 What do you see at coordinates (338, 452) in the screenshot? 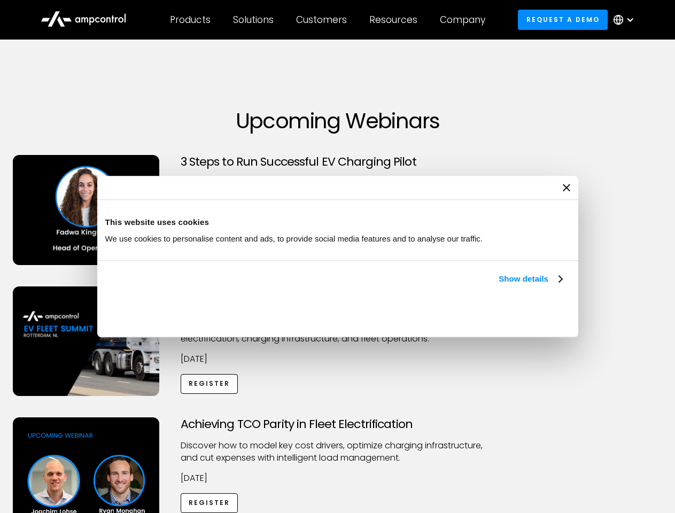
I see `p: Discover how to model key cost drivers, optimize charging infrastructure, and cut expenses with i...` at bounding box center [338, 452].